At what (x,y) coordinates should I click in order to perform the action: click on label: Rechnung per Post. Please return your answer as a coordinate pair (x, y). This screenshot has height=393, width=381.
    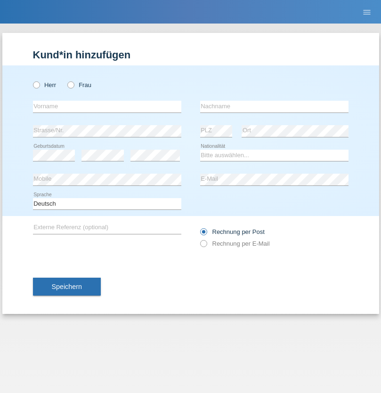
    Looking at the image, I should click on (232, 232).